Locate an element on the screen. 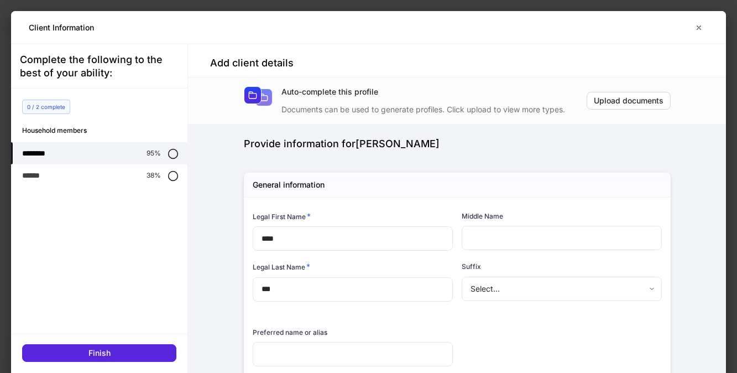 This screenshot has width=737, height=373. h6: Suffix is located at coordinates (471, 266).